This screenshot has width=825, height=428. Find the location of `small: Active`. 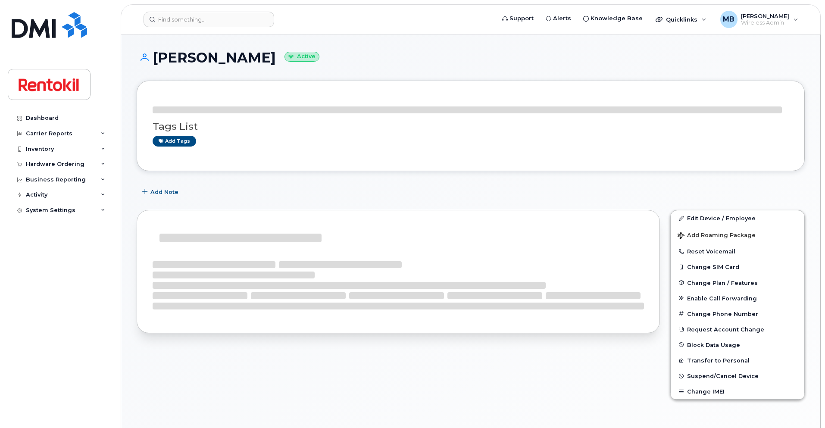

small: Active is located at coordinates (302, 56).